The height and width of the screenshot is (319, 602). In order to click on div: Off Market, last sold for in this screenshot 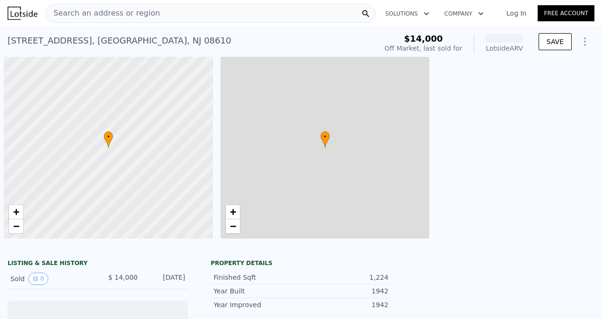, I will do `click(424, 48)`.